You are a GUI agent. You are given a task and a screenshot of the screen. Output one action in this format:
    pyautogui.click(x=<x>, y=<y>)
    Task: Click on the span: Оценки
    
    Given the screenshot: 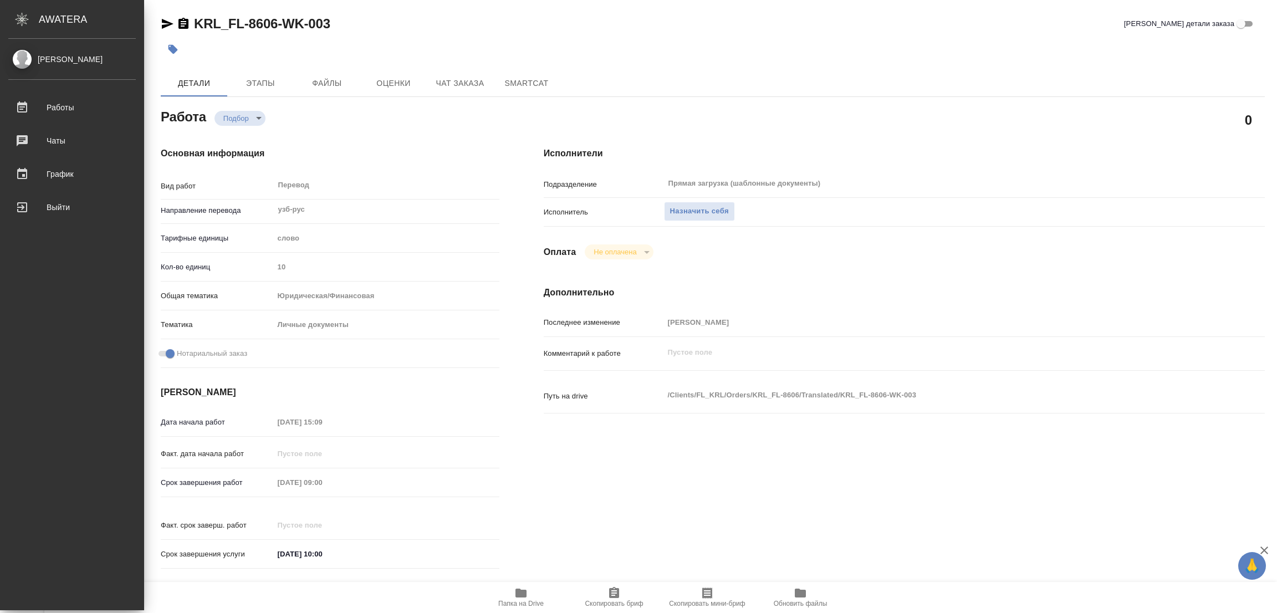 What is the action you would take?
    pyautogui.click(x=394, y=83)
    